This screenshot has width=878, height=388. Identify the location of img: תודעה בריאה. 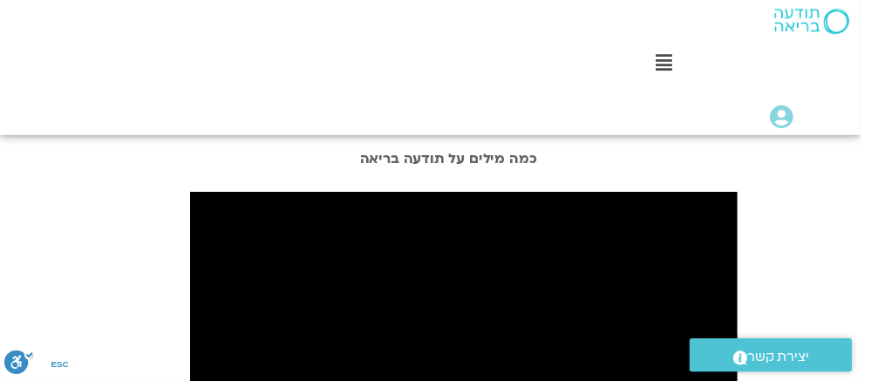
(829, 22).